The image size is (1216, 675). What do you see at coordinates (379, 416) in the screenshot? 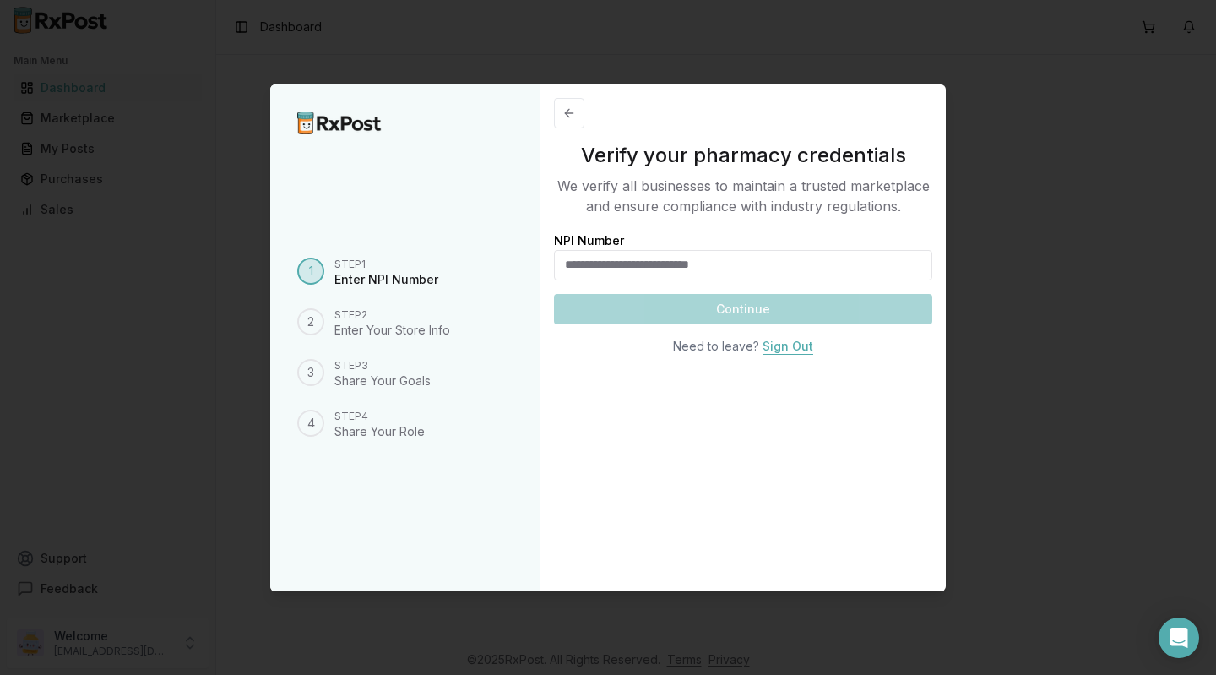
I see `div: Step 4` at bounding box center [379, 416].